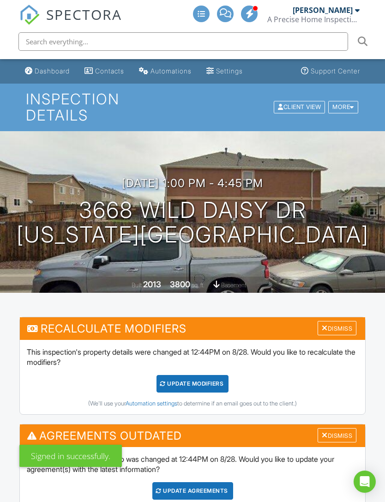 Image resolution: width=385 pixels, height=502 pixels. What do you see at coordinates (365, 482) in the screenshot?
I see `div: Open Intercom Messenger` at bounding box center [365, 482].